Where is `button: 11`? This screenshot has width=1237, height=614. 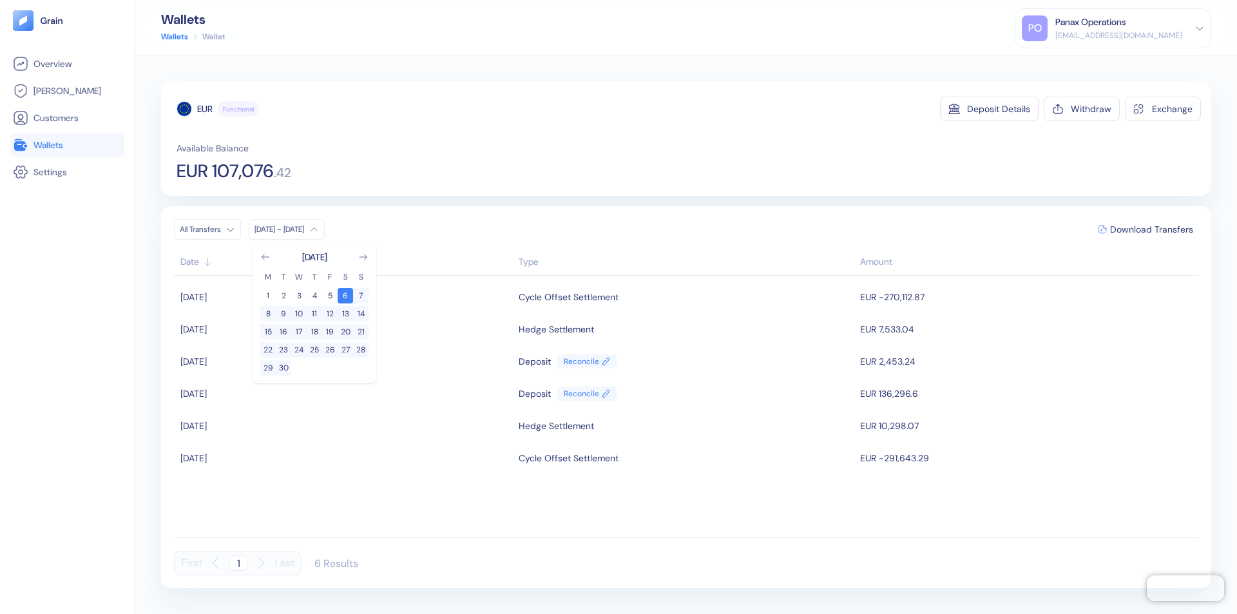
button: 11 is located at coordinates (314, 314).